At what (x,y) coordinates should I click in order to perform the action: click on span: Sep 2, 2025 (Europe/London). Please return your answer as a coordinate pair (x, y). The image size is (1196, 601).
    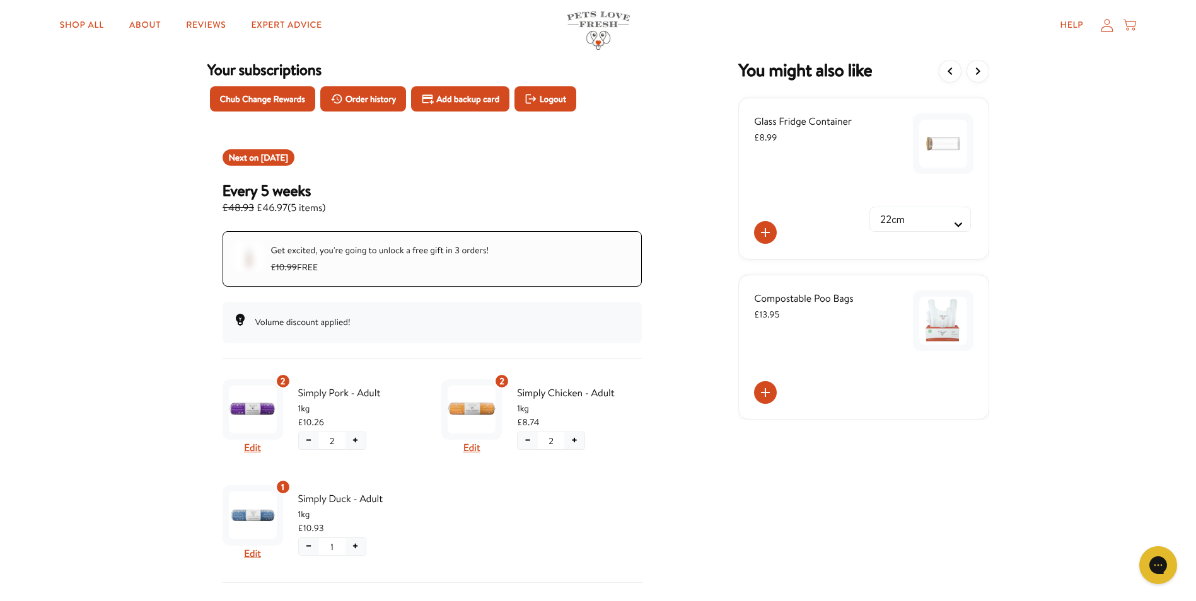
    Looking at the image, I should click on (274, 158).